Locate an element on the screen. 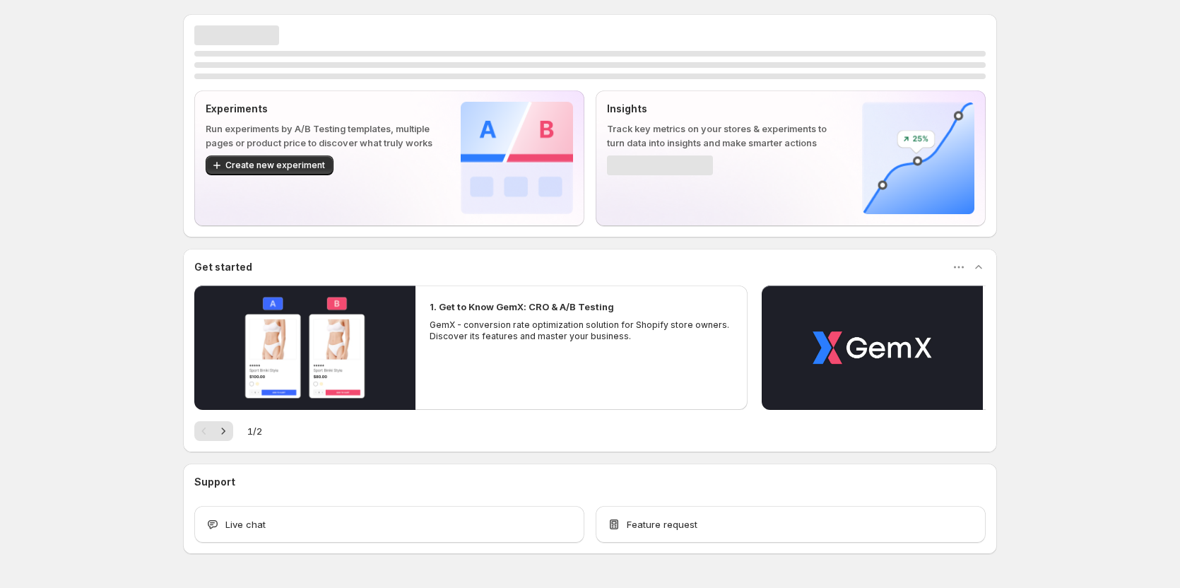 This screenshot has width=1180, height=588. button: Next is located at coordinates (223, 431).